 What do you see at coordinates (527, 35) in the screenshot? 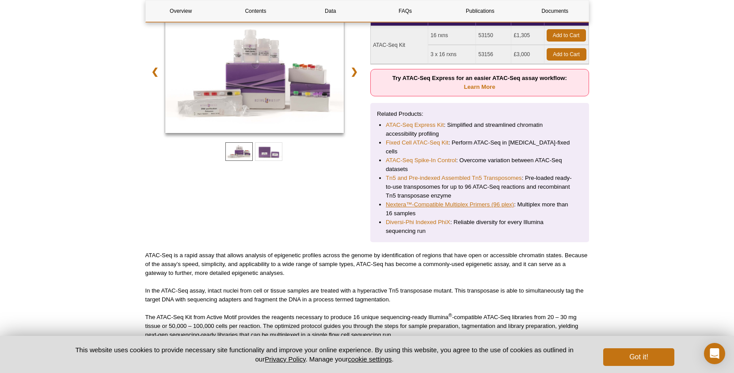
I see `td: £1,305` at bounding box center [527, 35].